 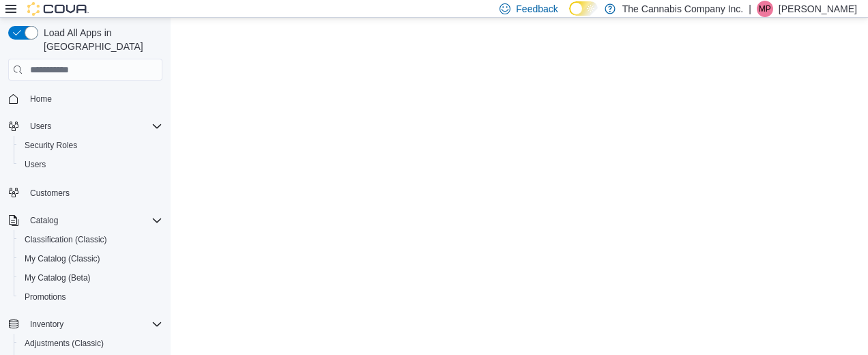 I want to click on a: Users, so click(x=35, y=164).